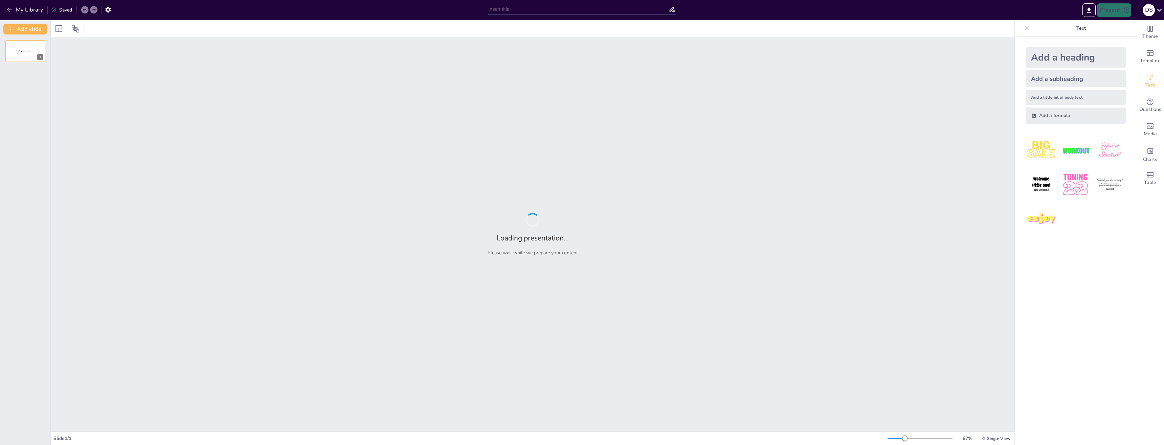 Image resolution: width=1164 pixels, height=445 pixels. I want to click on div: Add a little bit of body text, so click(1076, 97).